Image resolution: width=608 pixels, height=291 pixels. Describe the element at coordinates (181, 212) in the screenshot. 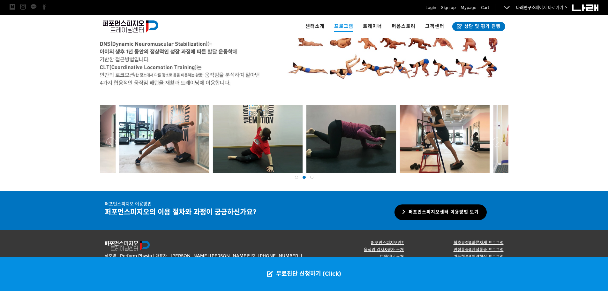

I see `strong: 퍼포먼스피지오의 이용 절차와 과정이 궁금하신가요?` at that location.